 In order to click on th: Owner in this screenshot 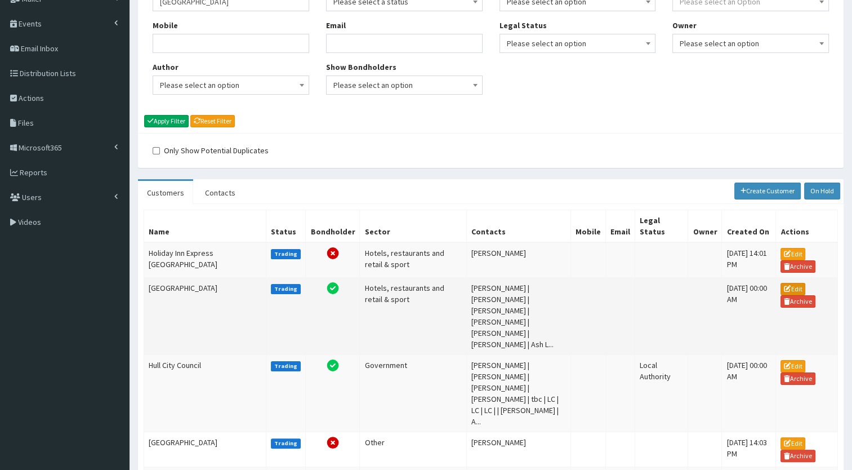, I will do `click(705, 226)`.